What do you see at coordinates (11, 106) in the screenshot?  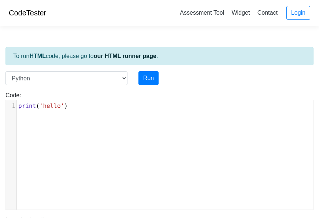 I see `div: 1` at bounding box center [11, 106].